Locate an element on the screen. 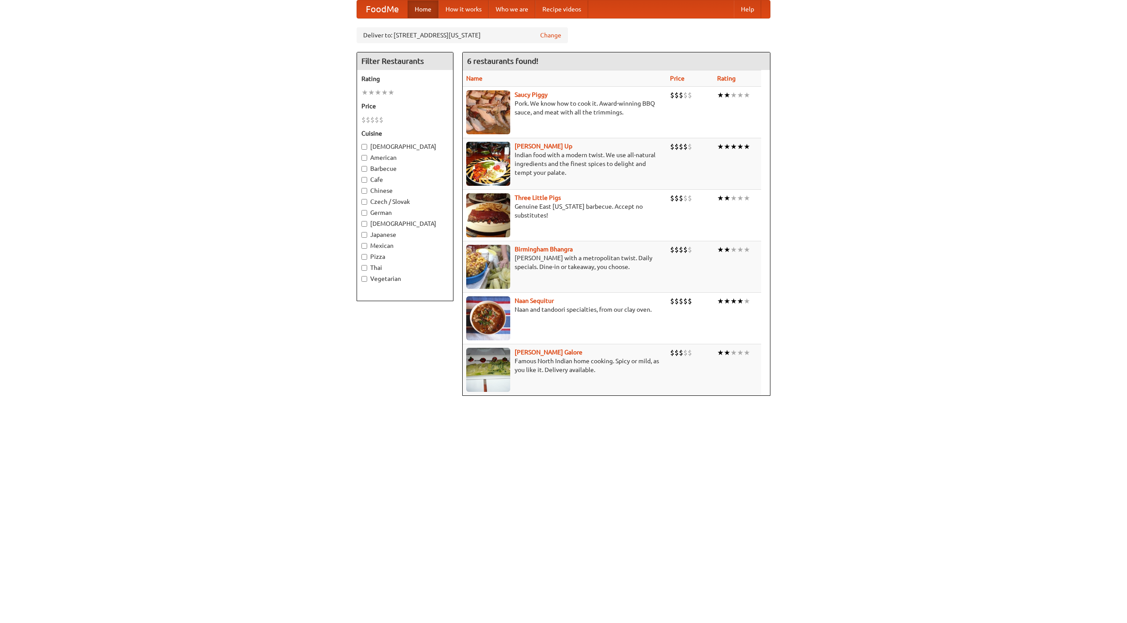 The image size is (1127, 623). a: Home is located at coordinates (423, 9).